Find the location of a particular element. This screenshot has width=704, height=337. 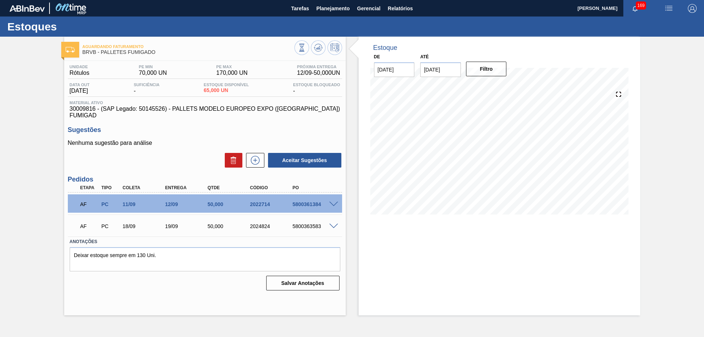

span: 170,000 UN is located at coordinates (232, 73).